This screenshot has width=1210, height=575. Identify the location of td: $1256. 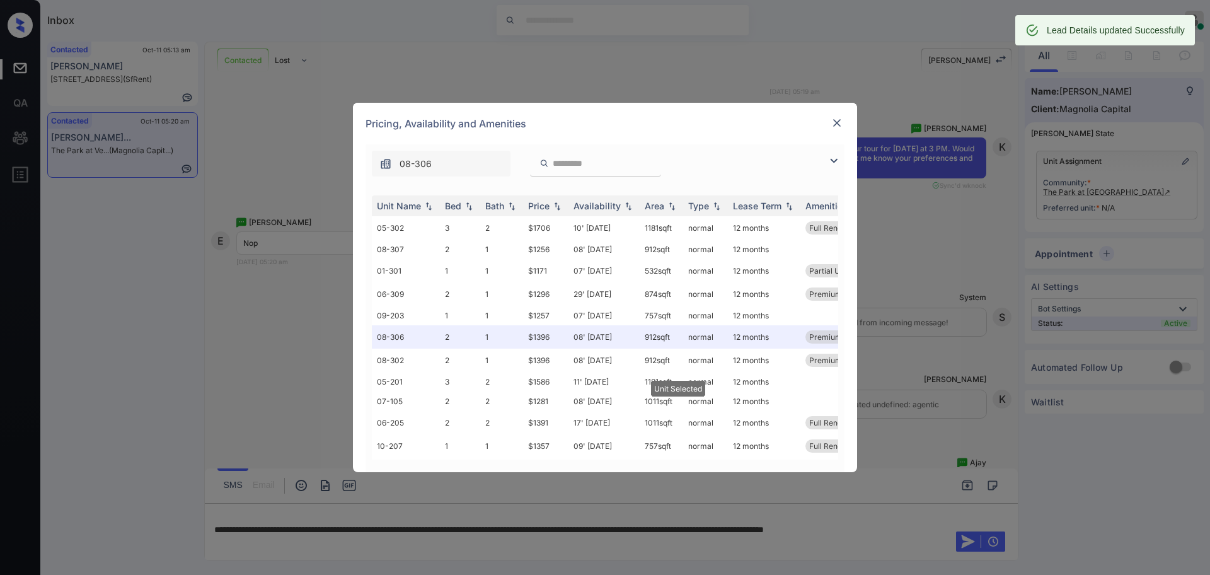
(546, 249).